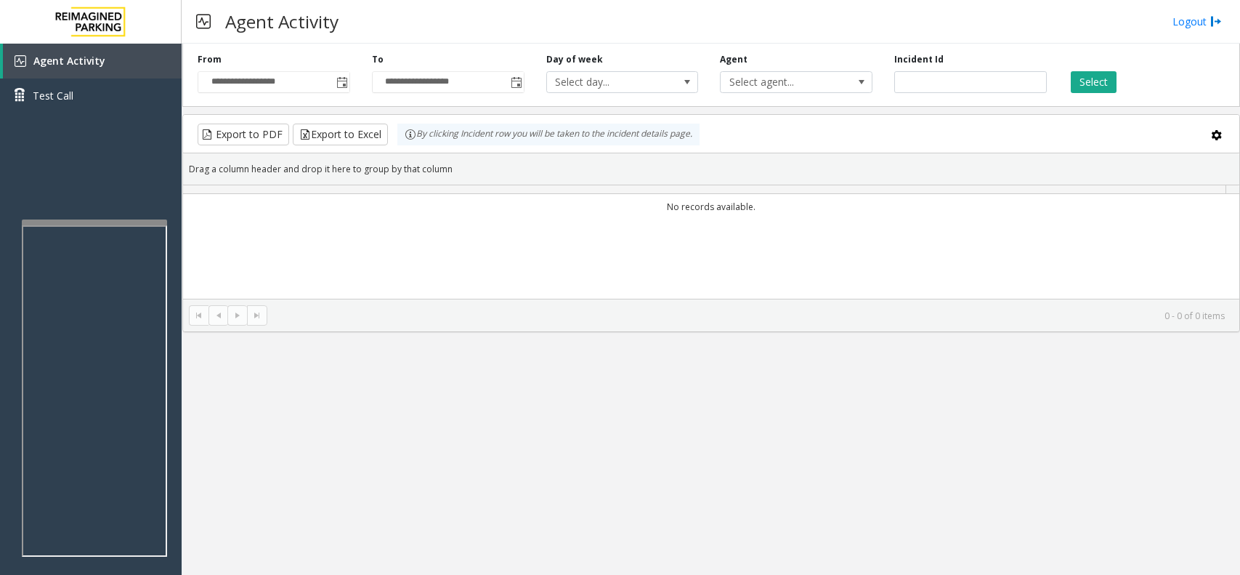 This screenshot has width=1240, height=575. What do you see at coordinates (1093, 82) in the screenshot?
I see `button: Select` at bounding box center [1093, 82].